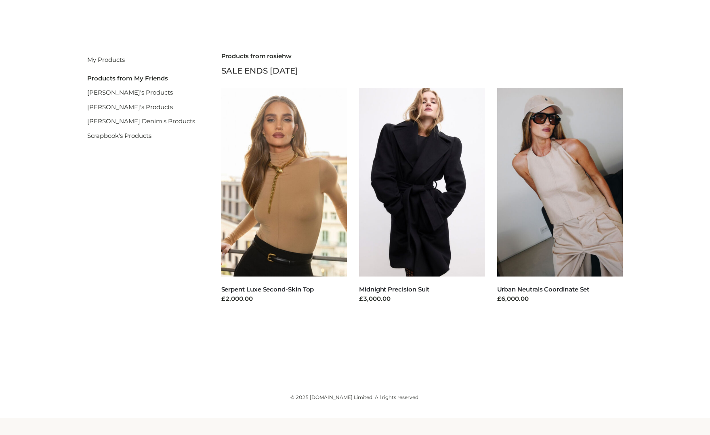 This screenshot has width=710, height=435. What do you see at coordinates (422, 299) in the screenshot?
I see `div: £3,000.00` at bounding box center [422, 299].